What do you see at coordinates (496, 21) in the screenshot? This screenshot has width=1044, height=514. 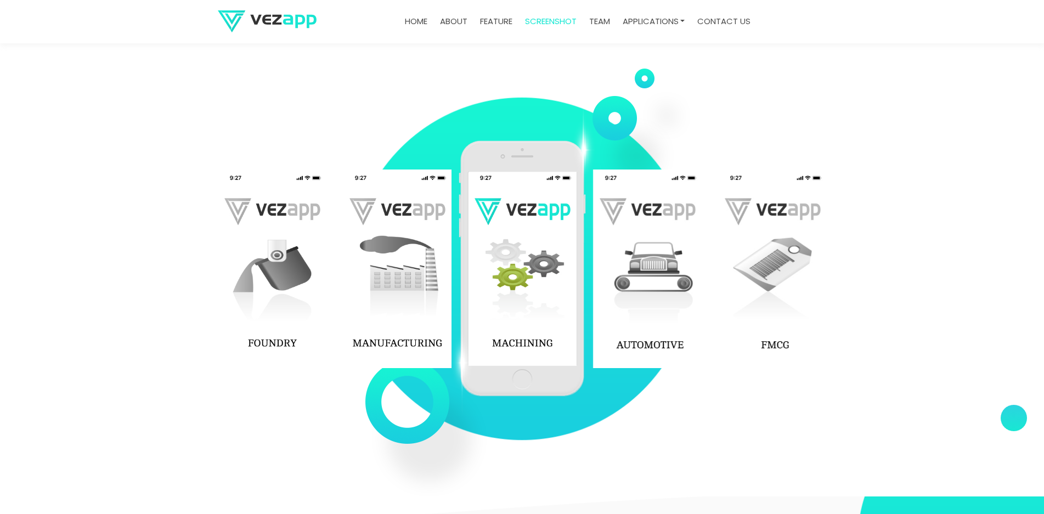 I see `a: feature` at bounding box center [496, 21].